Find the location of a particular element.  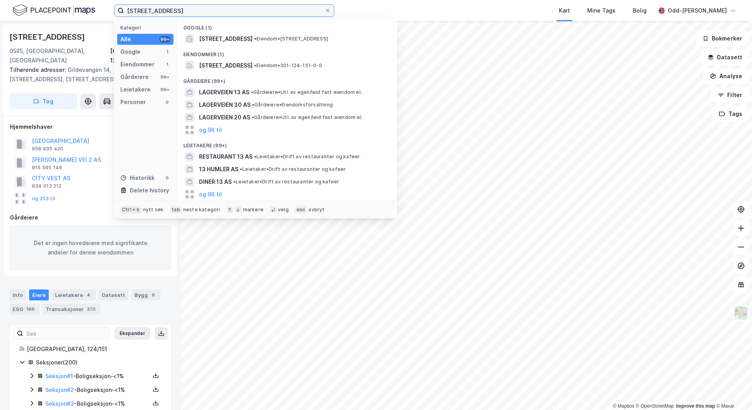

span: Gårdeiere • Eiendomsforvaltning is located at coordinates (292, 105).